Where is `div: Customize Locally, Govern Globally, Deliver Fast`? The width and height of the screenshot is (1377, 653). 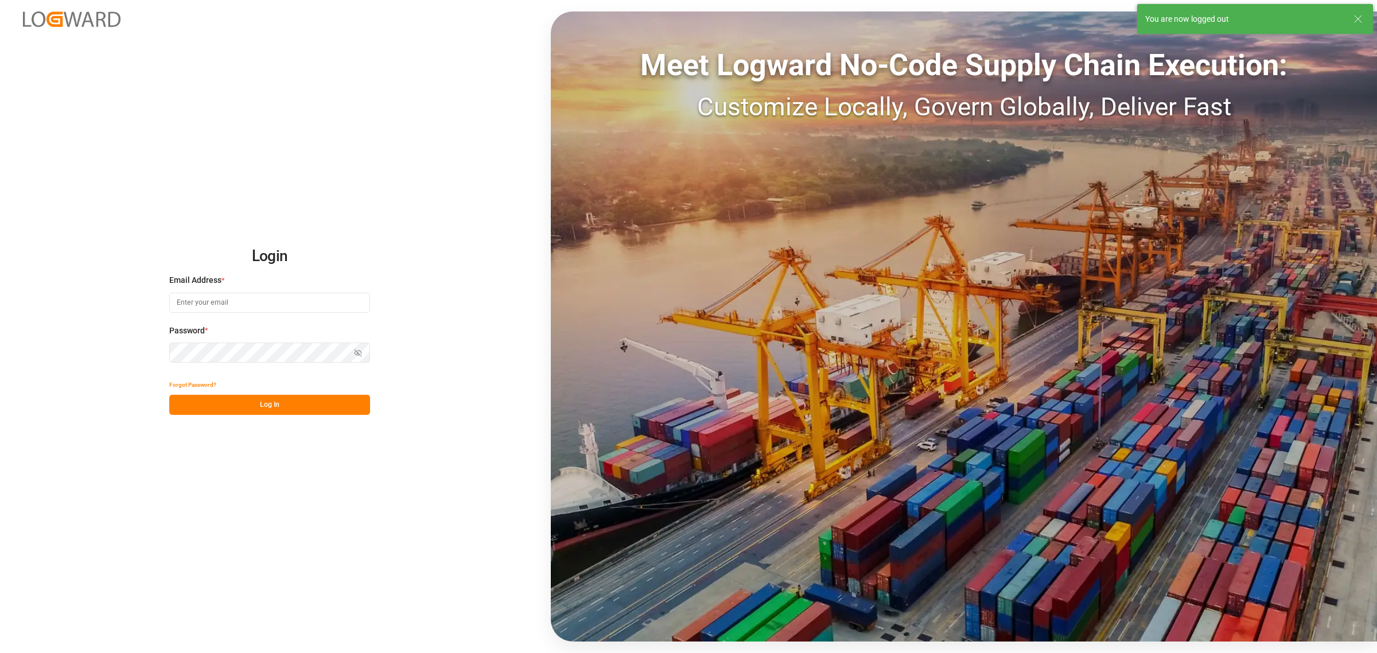
div: Customize Locally, Govern Globally, Deliver Fast is located at coordinates (964, 107).